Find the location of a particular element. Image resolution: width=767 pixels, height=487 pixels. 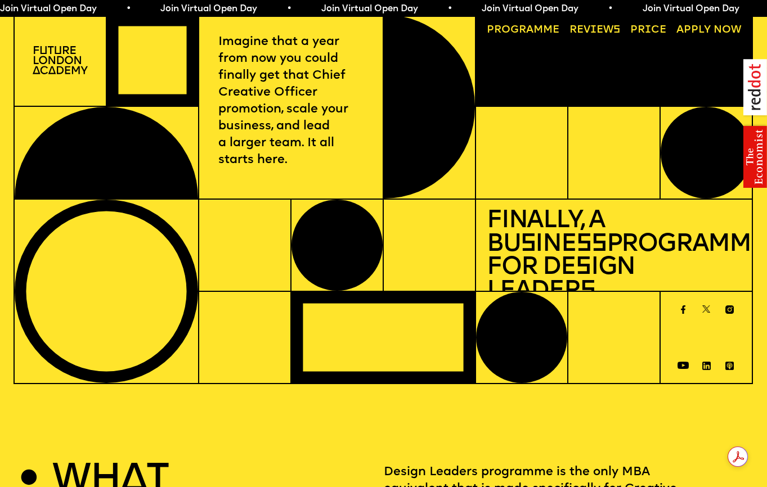

h1: Finally, a Bu ine Programme for De ign Leader is located at coordinates (614, 257).